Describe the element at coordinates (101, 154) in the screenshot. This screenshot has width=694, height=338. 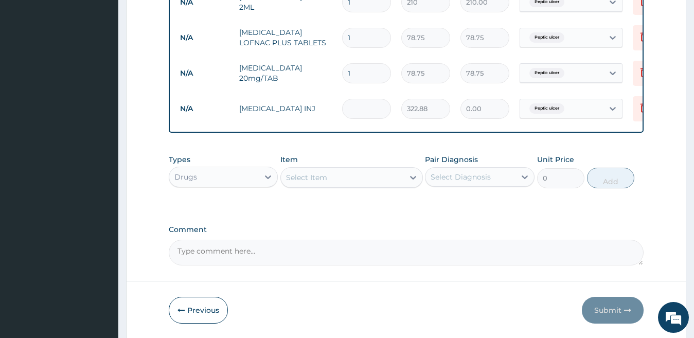
I see `span: We're online!` at that location.